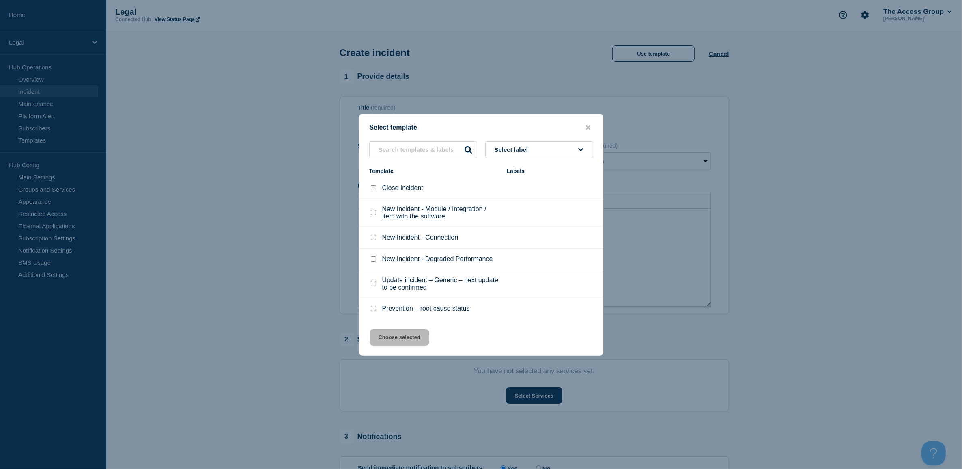  Describe the element at coordinates (373, 308) in the screenshot. I see `input: Prevention – root cause status checkbox` at that location.